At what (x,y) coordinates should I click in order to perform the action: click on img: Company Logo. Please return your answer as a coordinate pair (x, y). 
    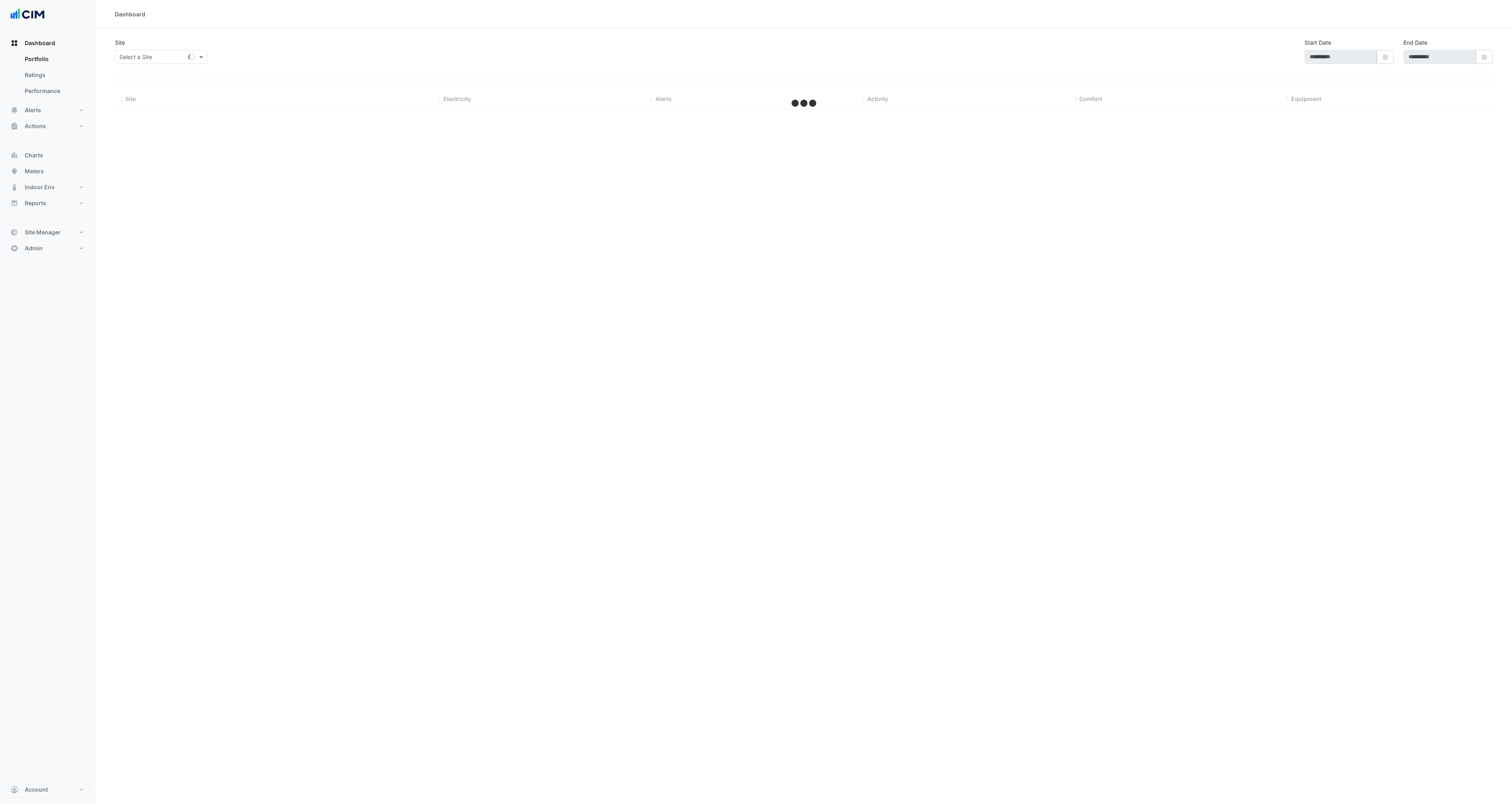
    Looking at the image, I should click on (27, 15).